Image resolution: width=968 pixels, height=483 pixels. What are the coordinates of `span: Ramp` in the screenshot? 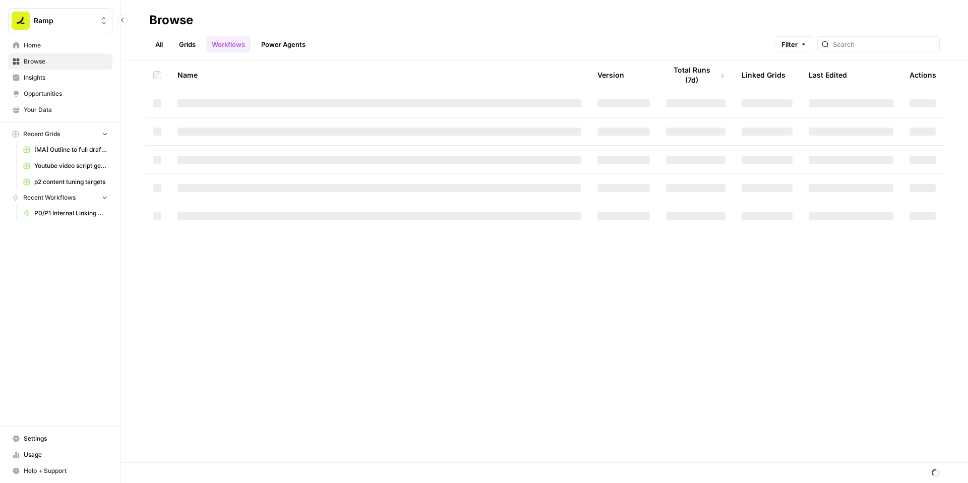 It's located at (64, 21).